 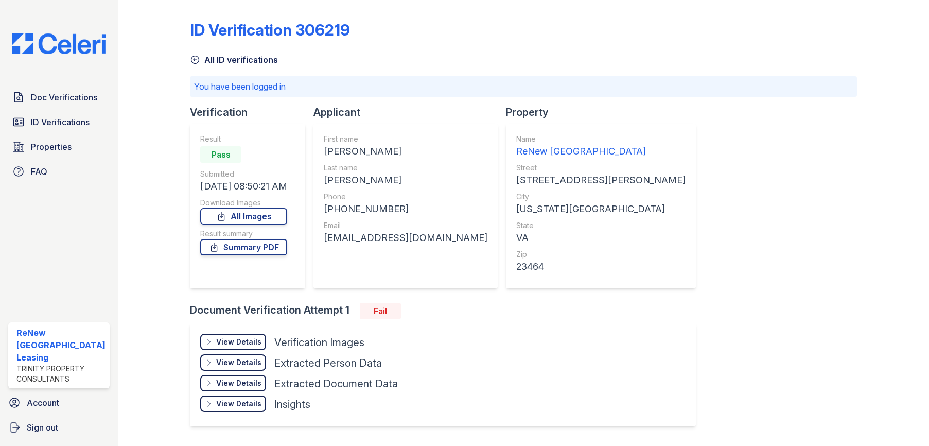 I want to click on div: Phone, so click(x=406, y=197).